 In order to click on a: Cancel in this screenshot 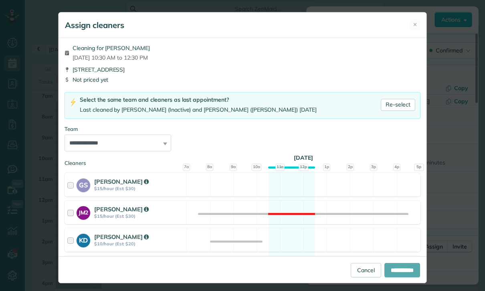, I will do `click(366, 270)`.